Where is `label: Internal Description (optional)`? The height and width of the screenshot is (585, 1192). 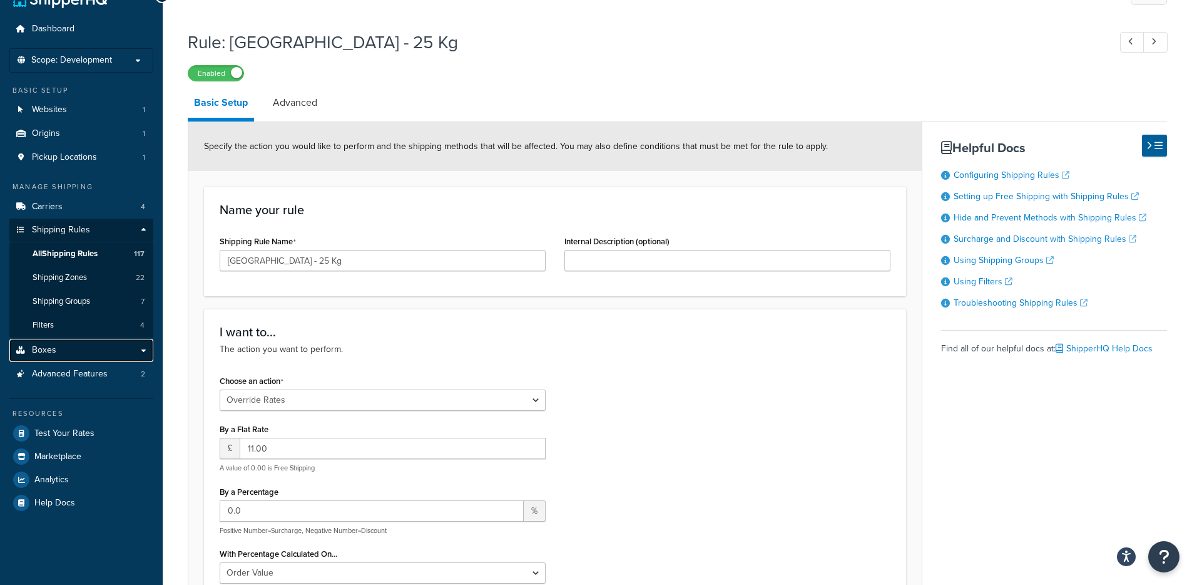
label: Internal Description (optional) is located at coordinates (617, 241).